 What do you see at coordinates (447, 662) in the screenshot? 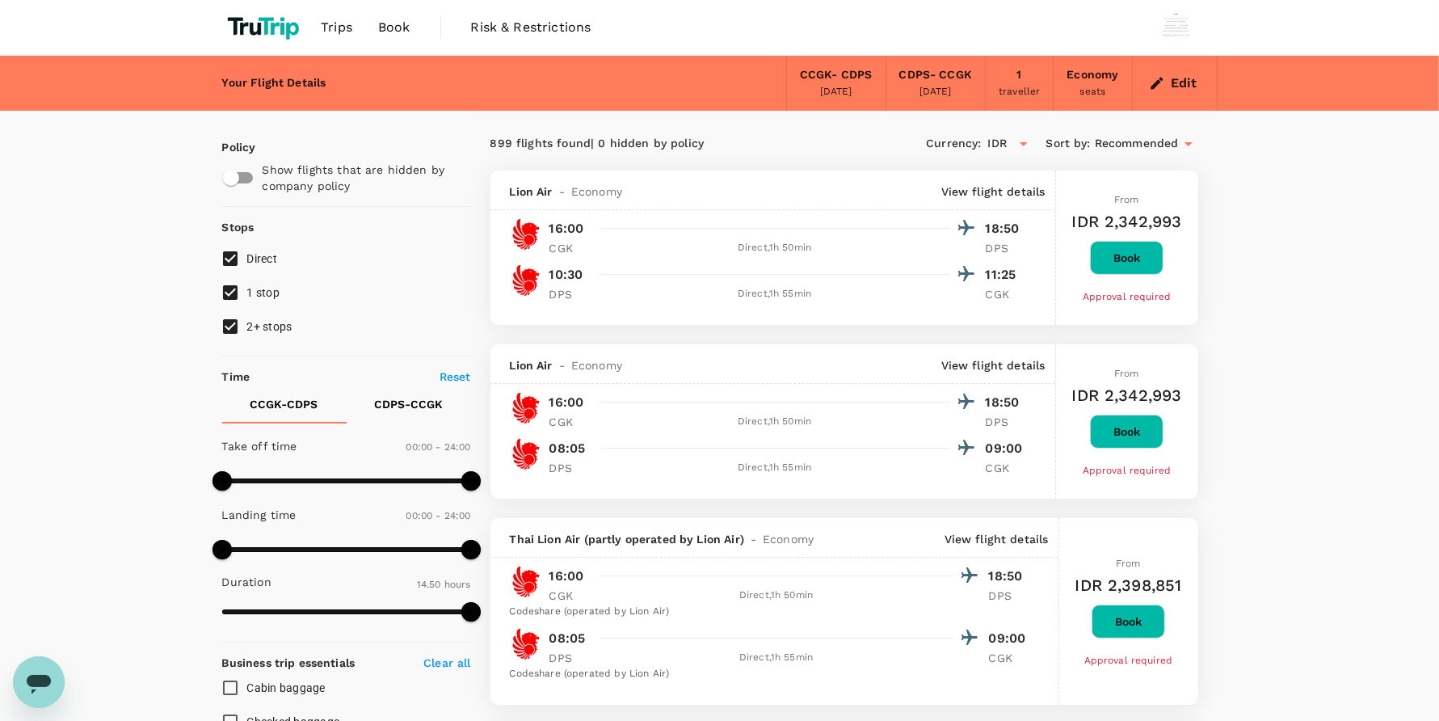
I see `p: Clear all` at bounding box center [447, 662].